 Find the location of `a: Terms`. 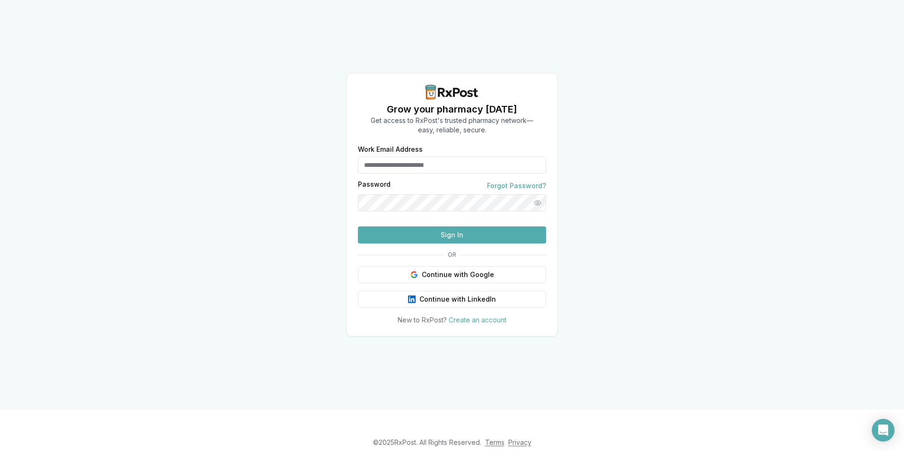

a: Terms is located at coordinates (494, 442).